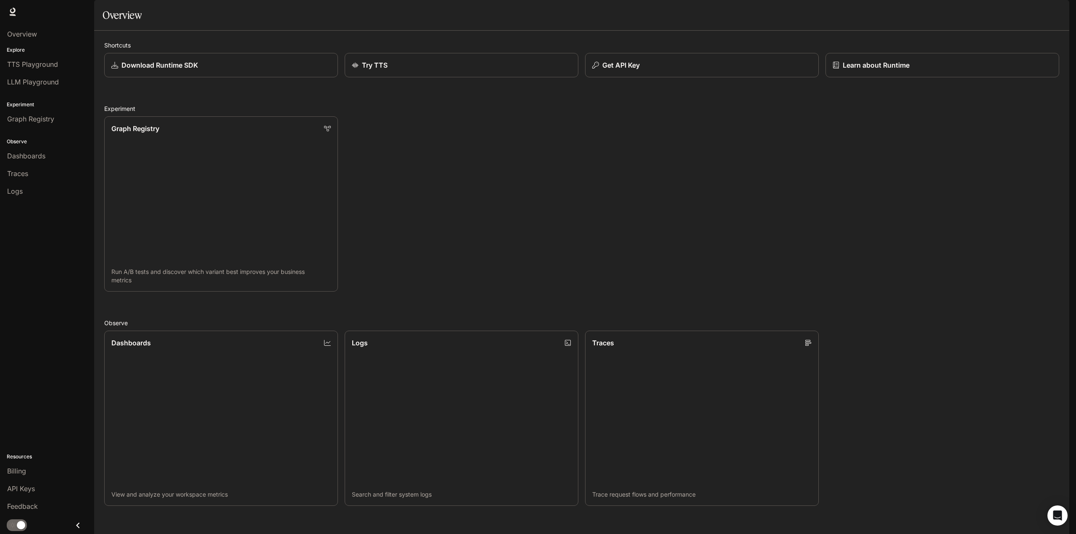  What do you see at coordinates (702, 494) in the screenshot?
I see `p: Trace request flows and performance` at bounding box center [702, 494].